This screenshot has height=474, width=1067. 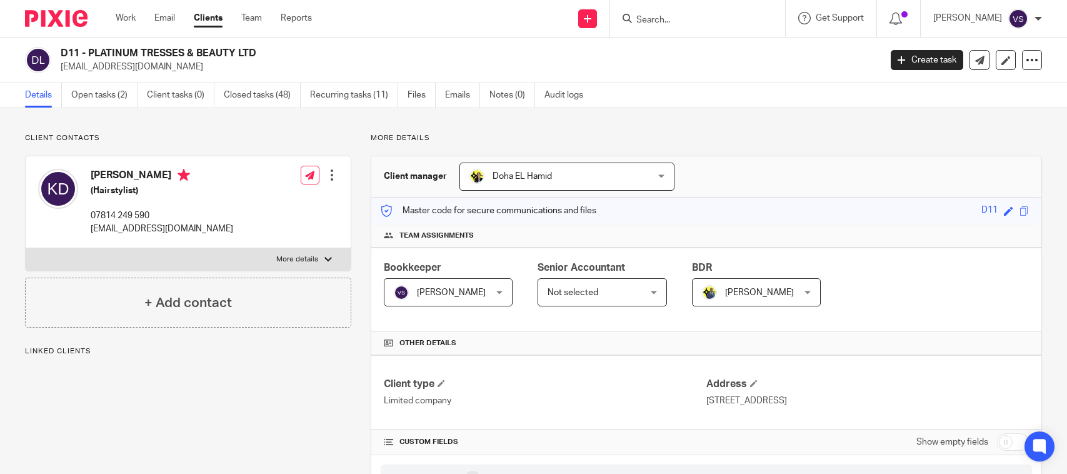 I want to click on p: 07814 249 590, so click(x=162, y=216).